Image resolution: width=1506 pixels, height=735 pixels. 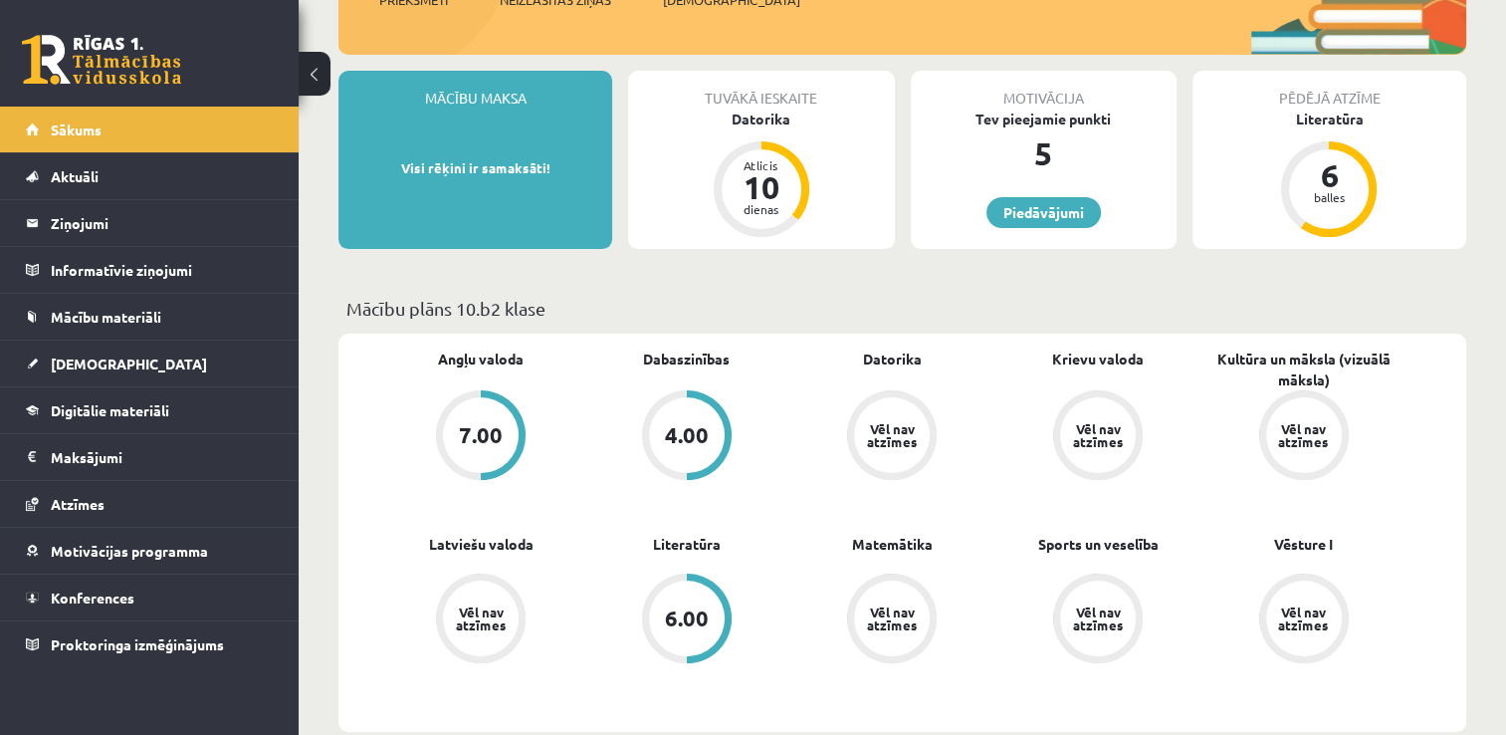 I want to click on a: Piedāvājumi, so click(x=1043, y=212).